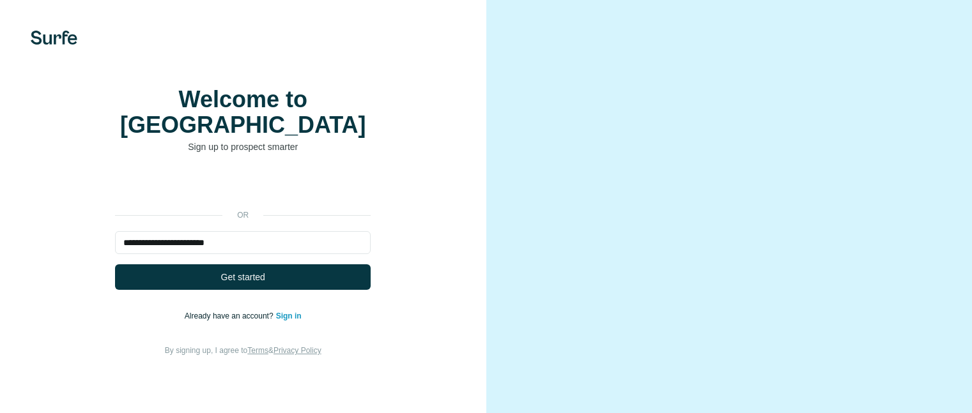  Describe the element at coordinates (297, 351) in the screenshot. I see `a: Privacy Policy` at that location.